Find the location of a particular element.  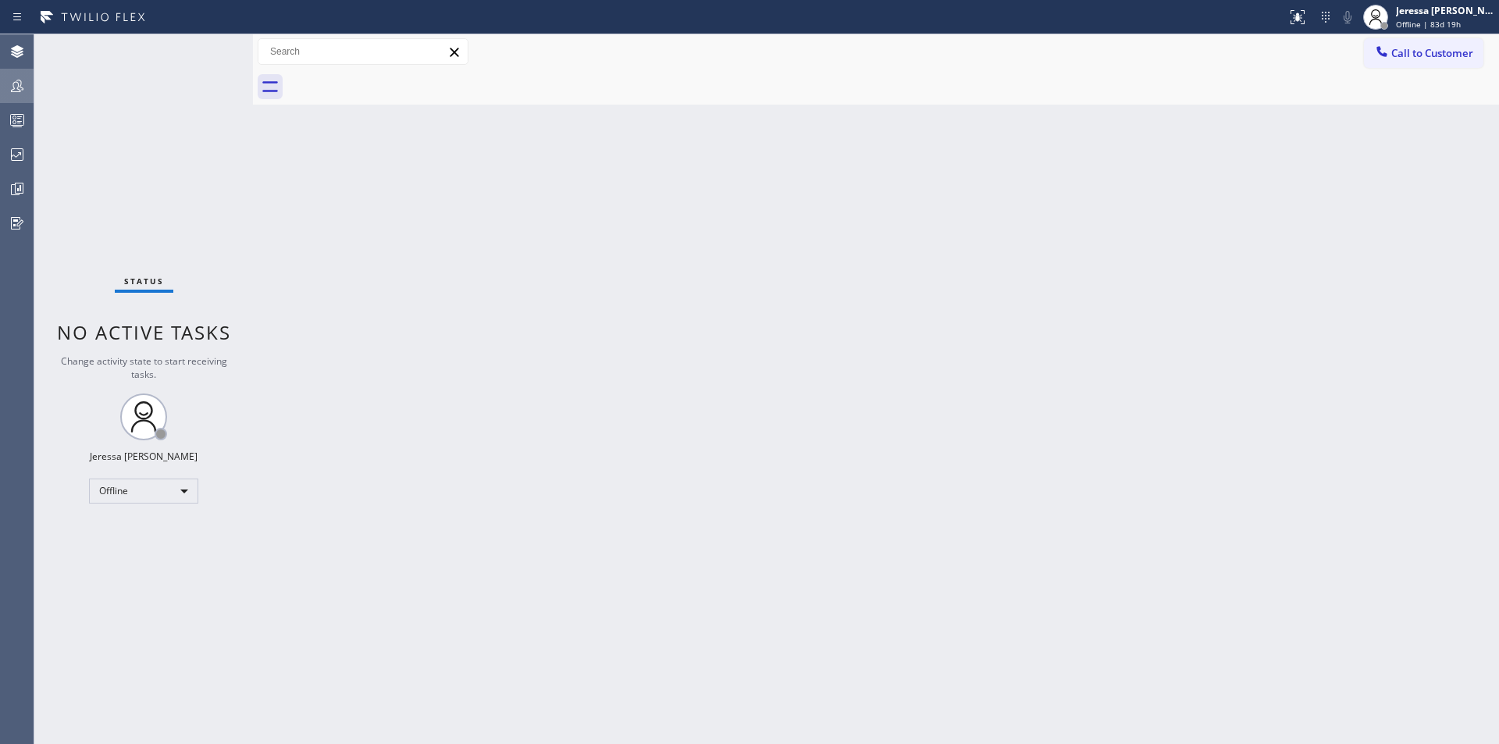

span: Call to Customer is located at coordinates (1431, 53).